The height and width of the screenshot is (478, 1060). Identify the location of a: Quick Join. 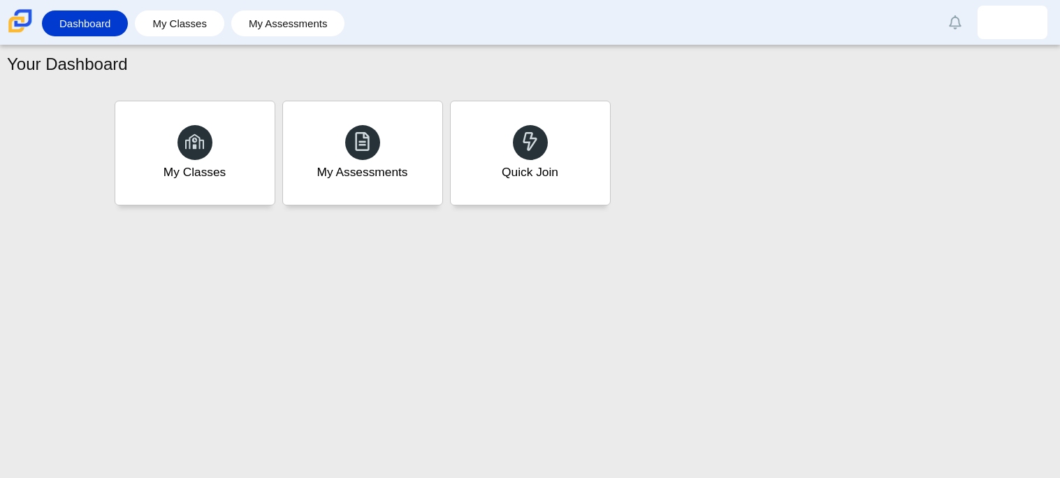
(530, 153).